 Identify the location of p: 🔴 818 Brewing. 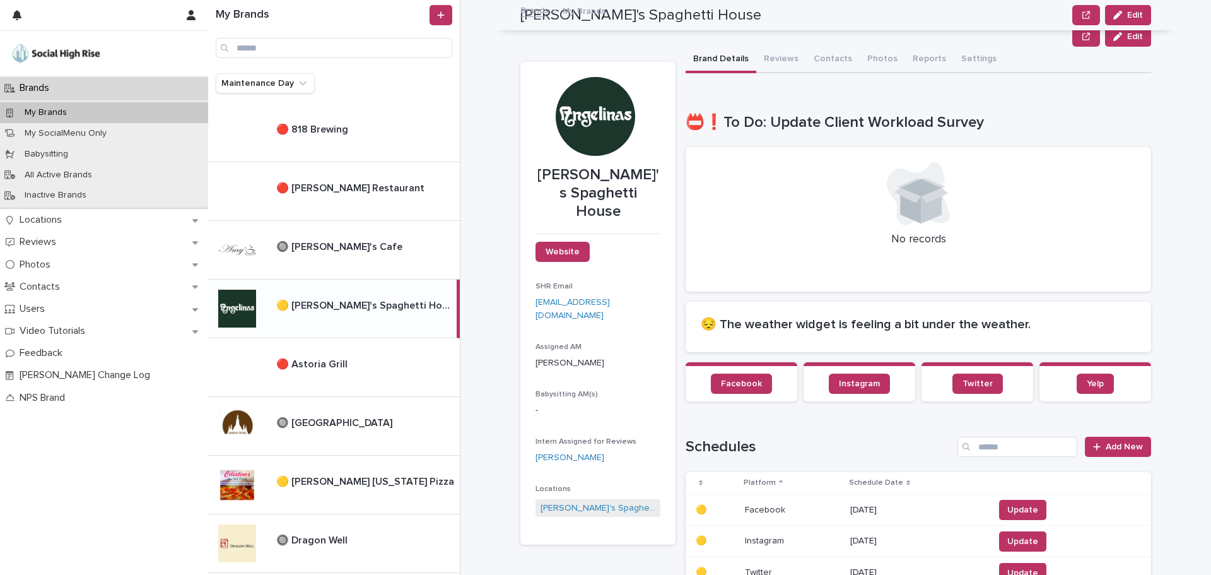
(314, 128).